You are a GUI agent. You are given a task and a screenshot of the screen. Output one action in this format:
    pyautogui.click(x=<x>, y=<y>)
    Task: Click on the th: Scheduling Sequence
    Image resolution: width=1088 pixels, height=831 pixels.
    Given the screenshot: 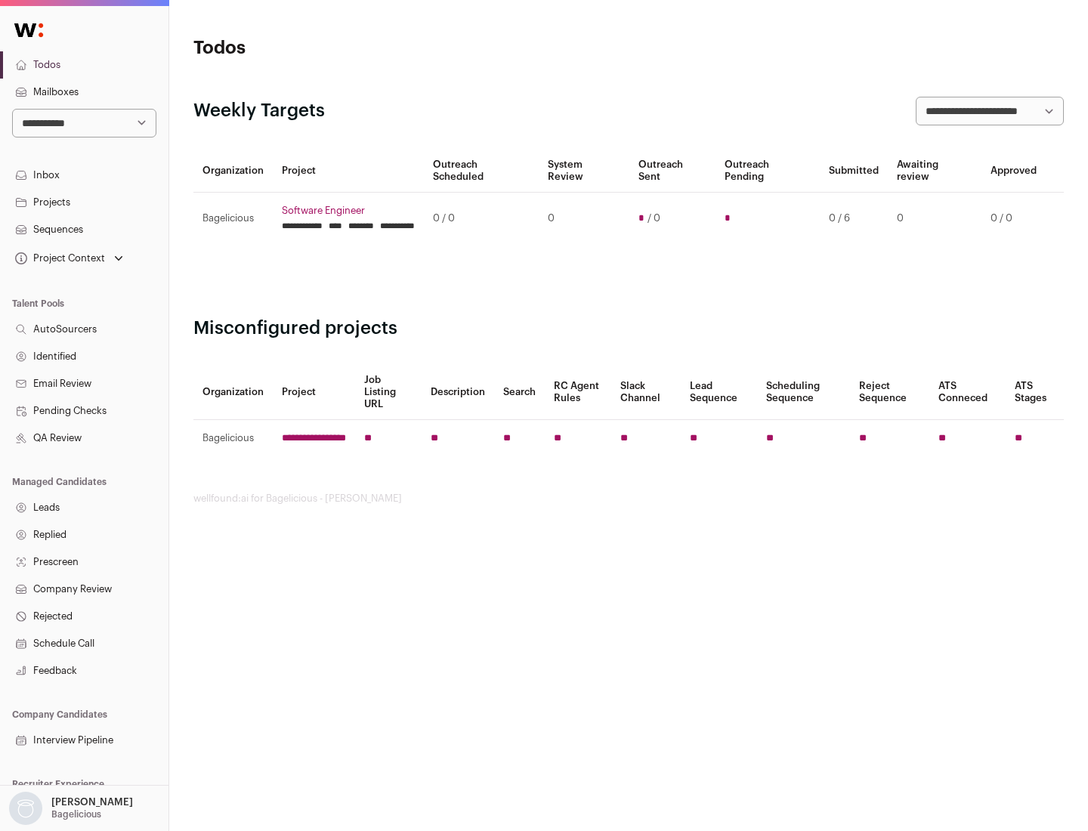 What is the action you would take?
    pyautogui.click(x=803, y=392)
    